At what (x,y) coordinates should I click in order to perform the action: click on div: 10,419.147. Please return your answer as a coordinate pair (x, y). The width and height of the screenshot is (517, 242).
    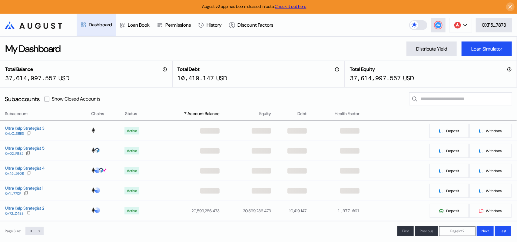
    Looking at the image, I should click on (196, 78).